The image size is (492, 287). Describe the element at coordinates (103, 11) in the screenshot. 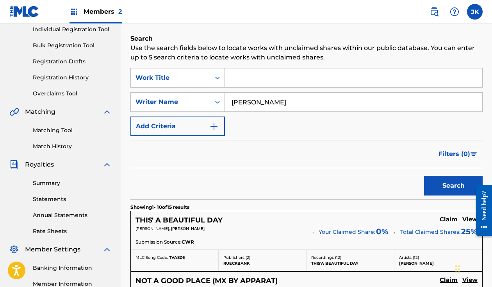

I see `span: Members` at that location.